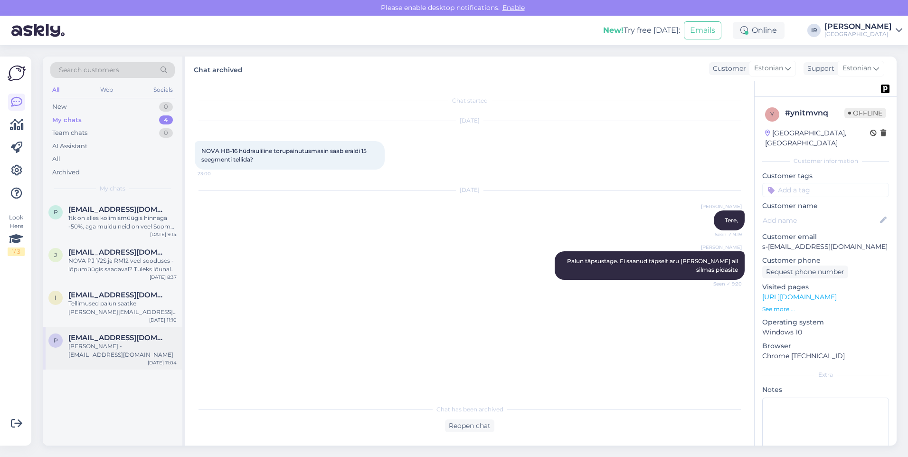  I want to click on label: Chat archived, so click(218, 68).